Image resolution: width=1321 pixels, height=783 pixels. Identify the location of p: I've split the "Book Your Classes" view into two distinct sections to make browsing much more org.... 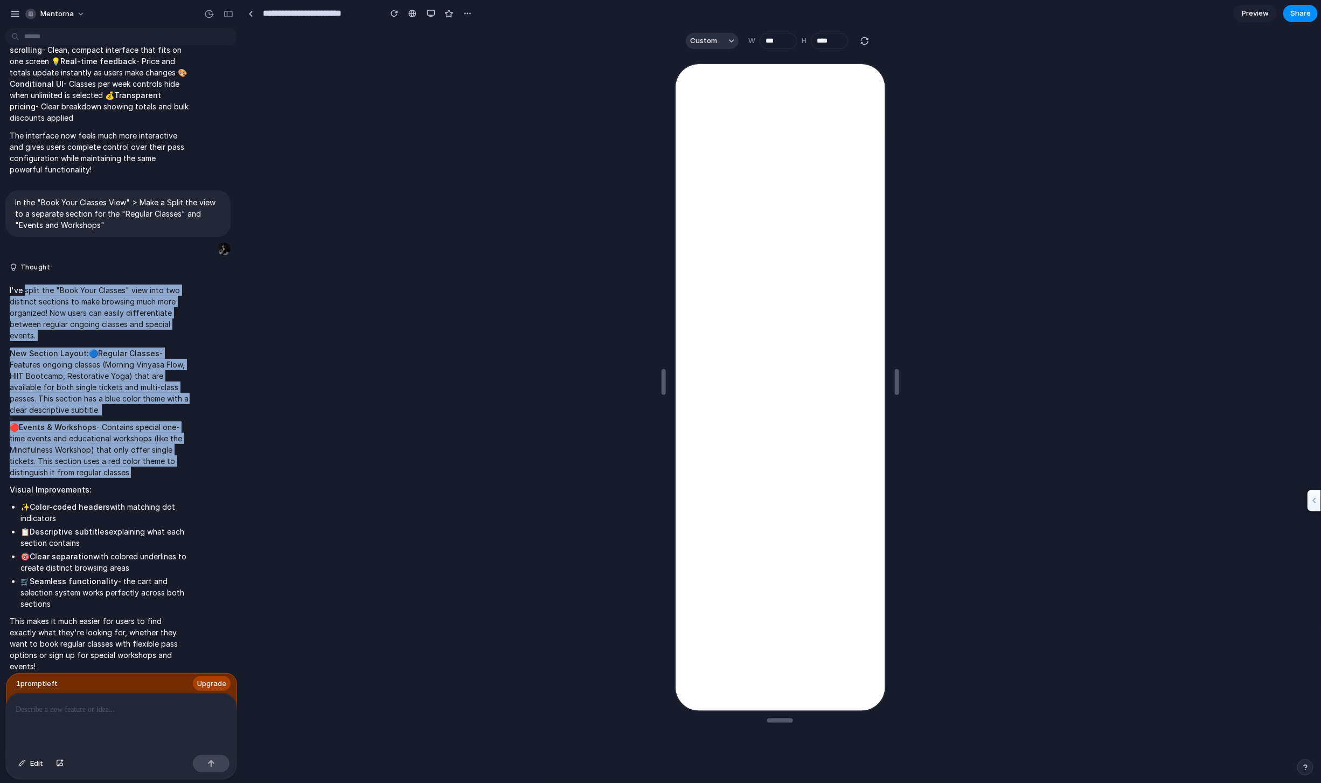
(100, 312).